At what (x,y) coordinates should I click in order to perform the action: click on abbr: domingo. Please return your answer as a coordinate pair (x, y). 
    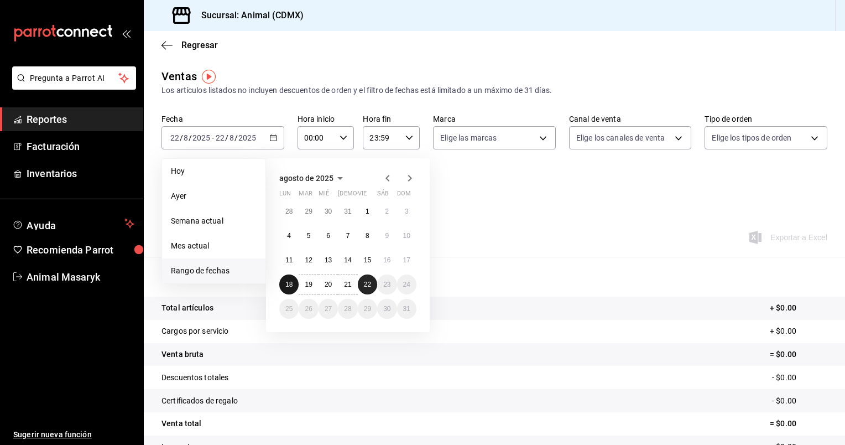
    Looking at the image, I should click on (404, 195).